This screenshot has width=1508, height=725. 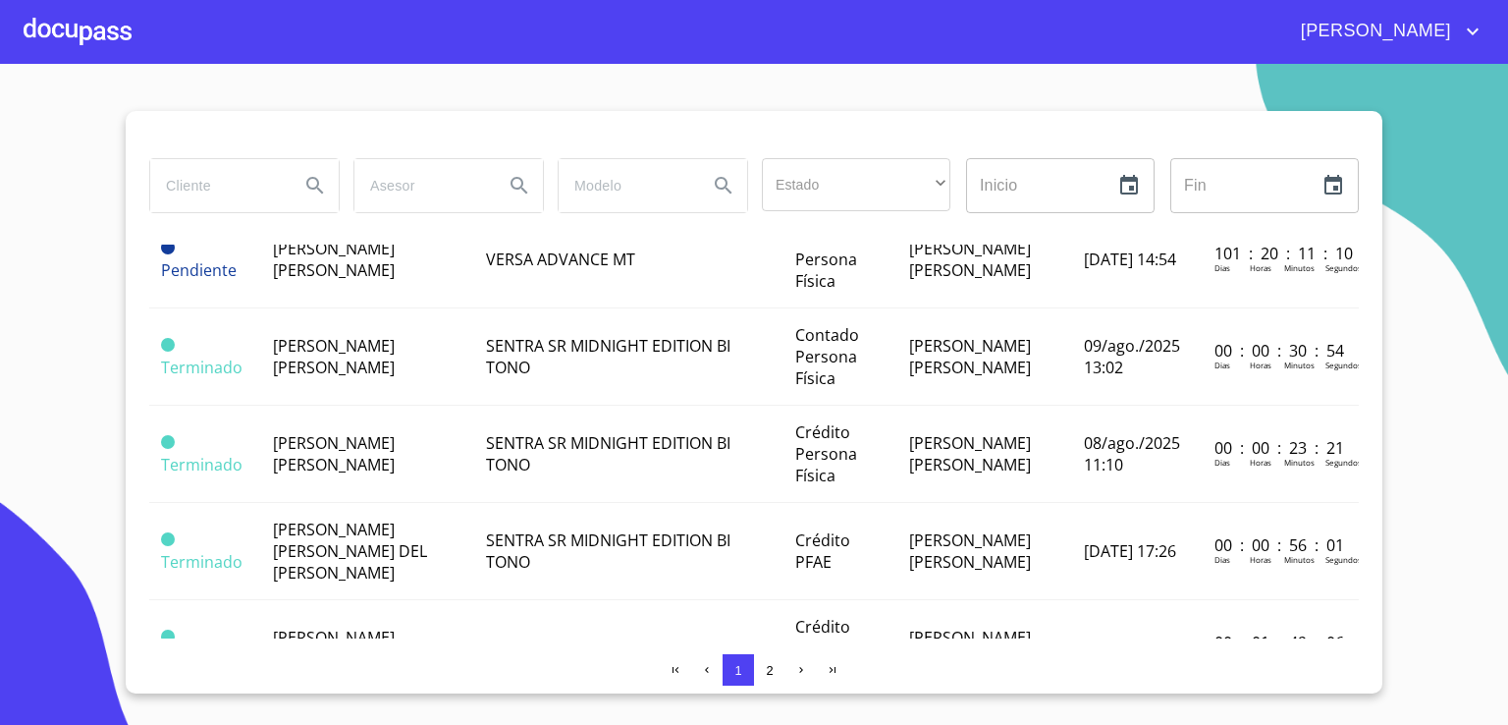 What do you see at coordinates (1132, 454) in the screenshot?
I see `span: 08/ago./2025 11:10` at bounding box center [1132, 454].